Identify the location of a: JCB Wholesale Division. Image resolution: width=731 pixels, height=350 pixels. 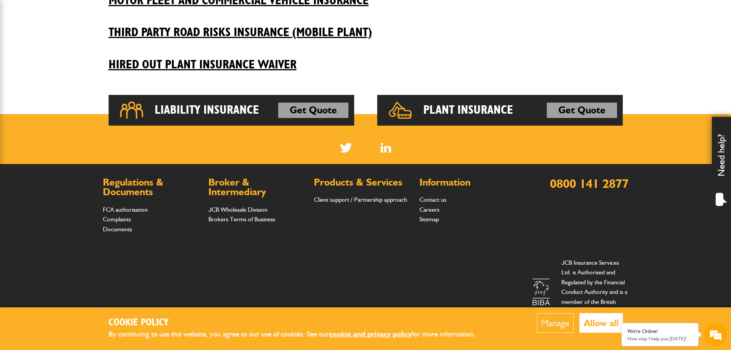
(238, 209).